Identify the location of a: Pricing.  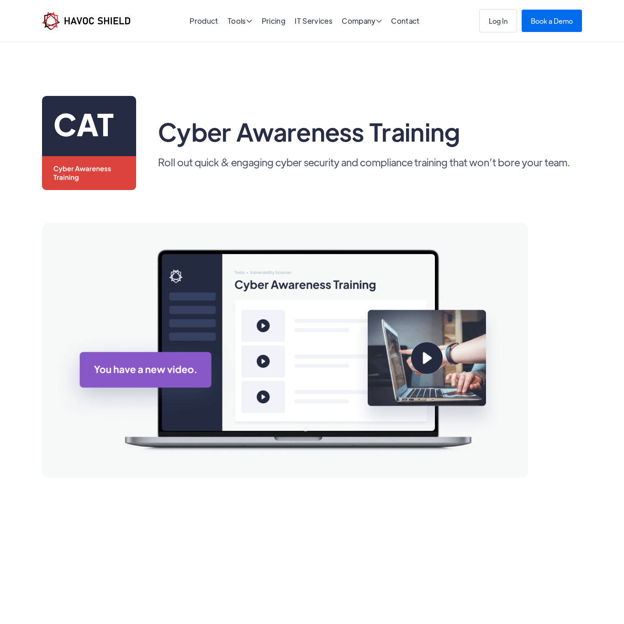
(273, 21).